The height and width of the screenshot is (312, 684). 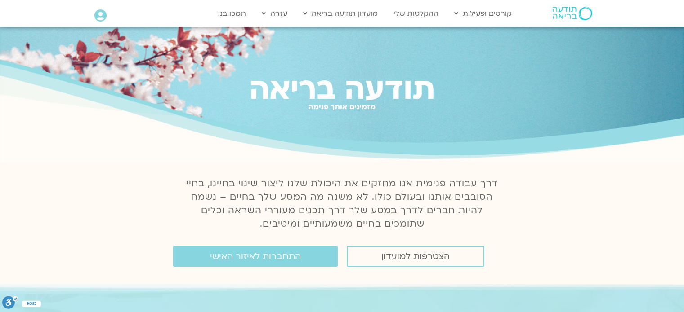 What do you see at coordinates (483, 13) in the screenshot?
I see `a: קורסים ופעילות` at bounding box center [483, 13].